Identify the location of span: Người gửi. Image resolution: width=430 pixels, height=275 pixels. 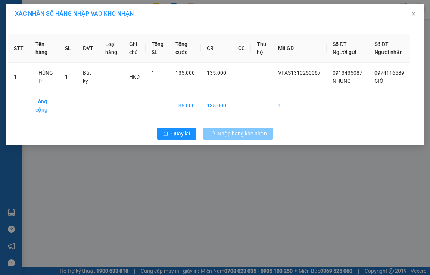
(344, 52).